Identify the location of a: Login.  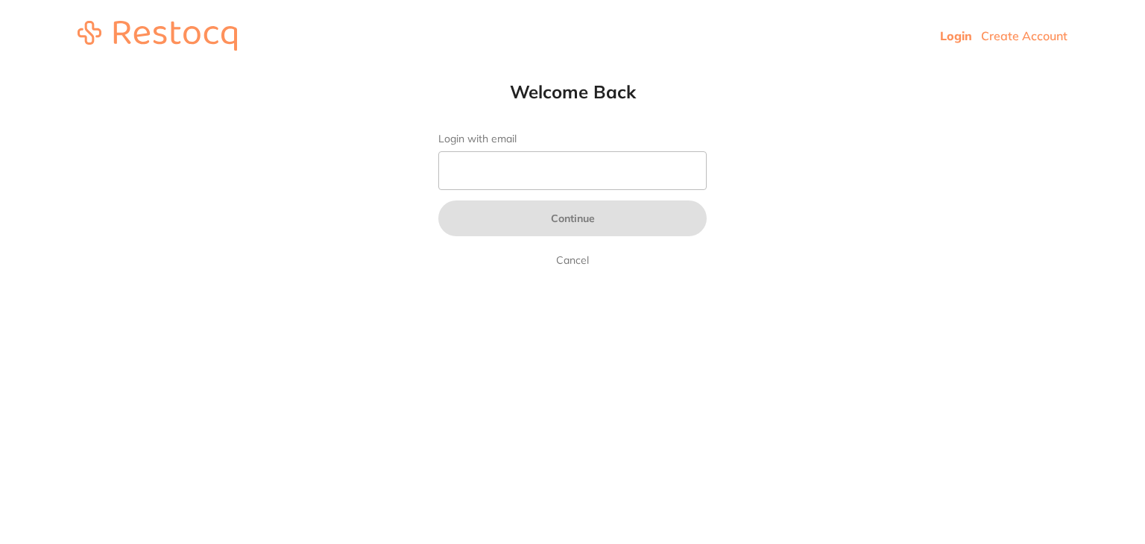
(955, 36).